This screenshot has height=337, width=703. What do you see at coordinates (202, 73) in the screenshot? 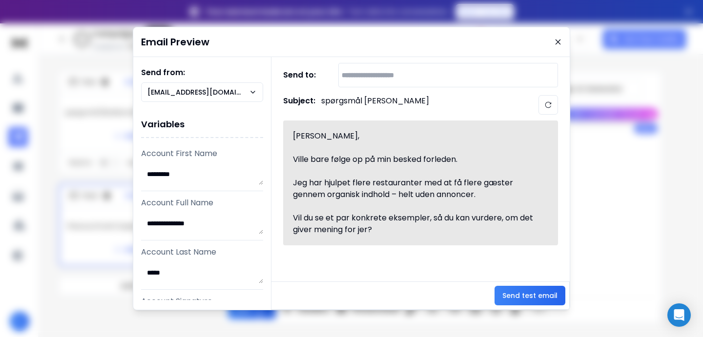
I see `h1: Send from:` at bounding box center [202, 73].